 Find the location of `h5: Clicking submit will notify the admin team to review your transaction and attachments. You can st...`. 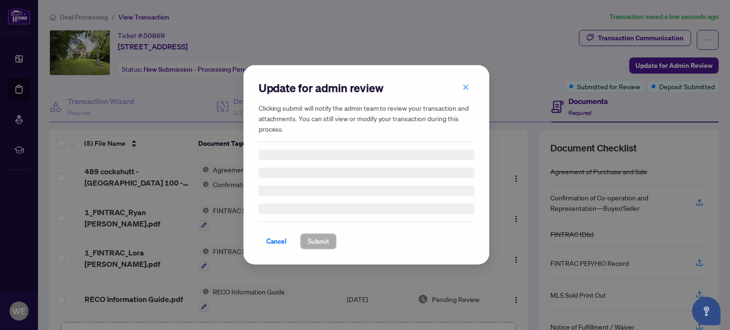

h5: Clicking submit will notify the admin team to review your transaction and attachments. You can st... is located at coordinates (365, 119).